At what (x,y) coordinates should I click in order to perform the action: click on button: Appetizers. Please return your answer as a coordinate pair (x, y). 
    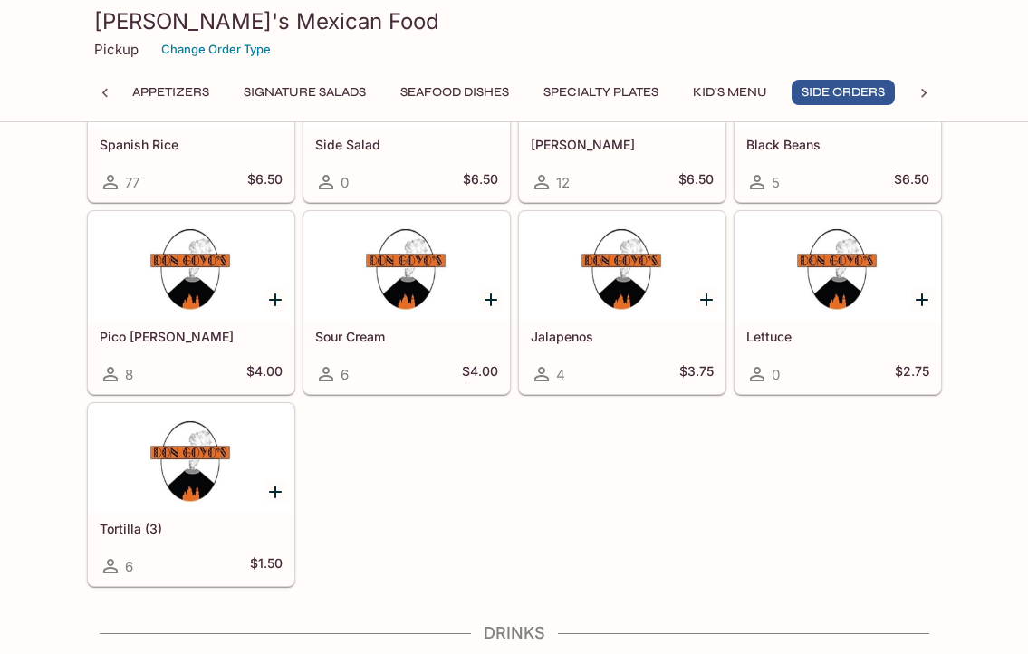
    Looking at the image, I should click on (170, 92).